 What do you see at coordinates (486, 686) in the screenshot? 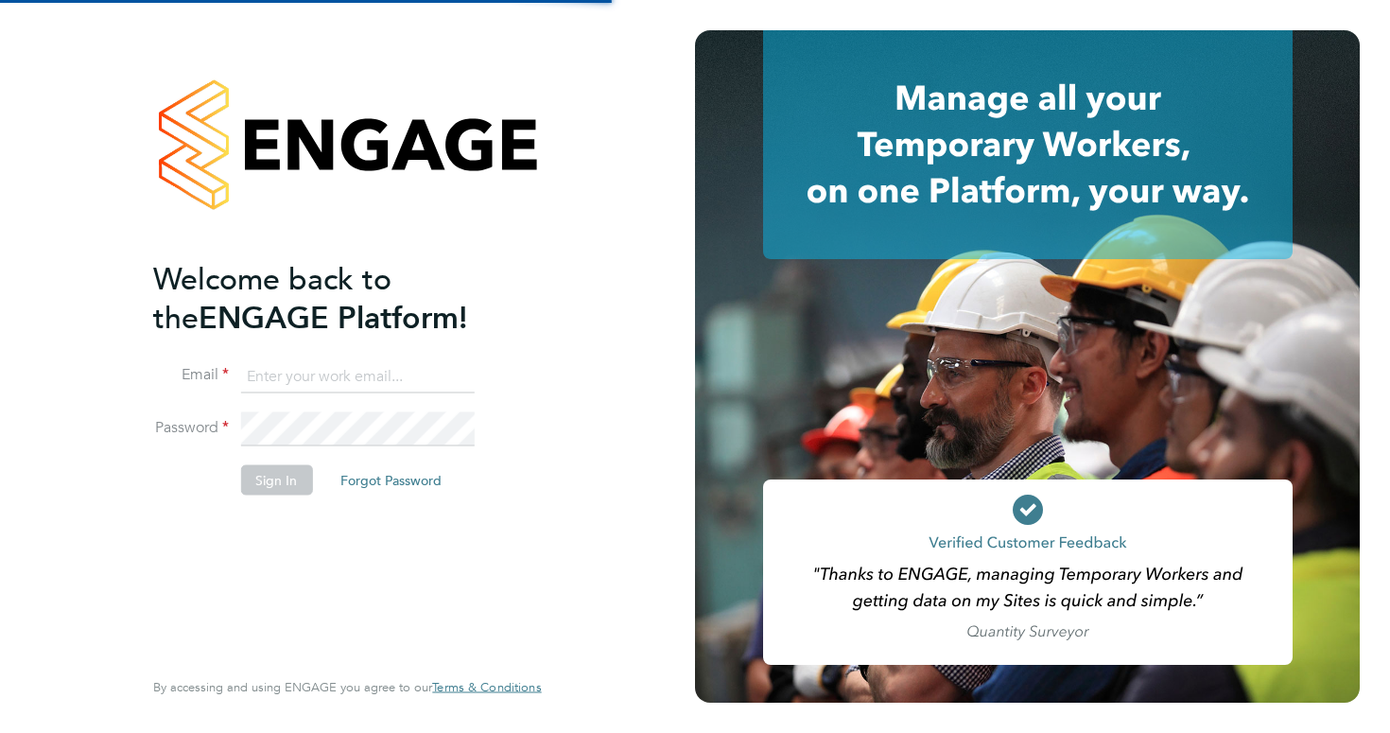
I see `span: Terms & Conditions` at bounding box center [486, 686].